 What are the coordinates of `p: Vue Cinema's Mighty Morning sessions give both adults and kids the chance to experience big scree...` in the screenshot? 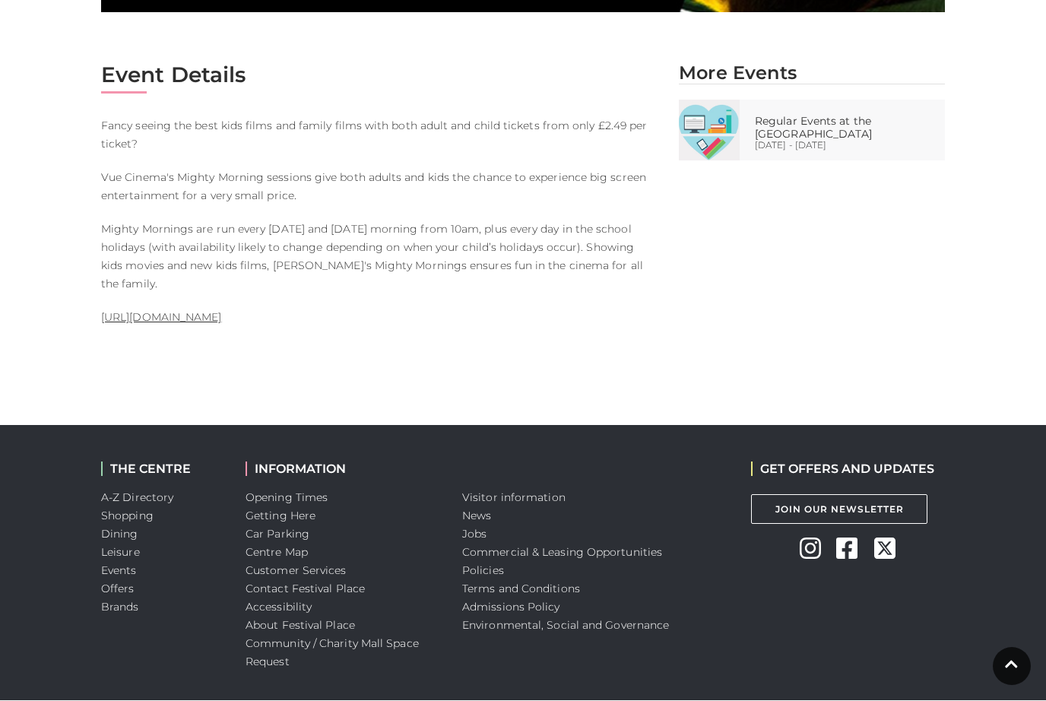 It's located at (379, 187).